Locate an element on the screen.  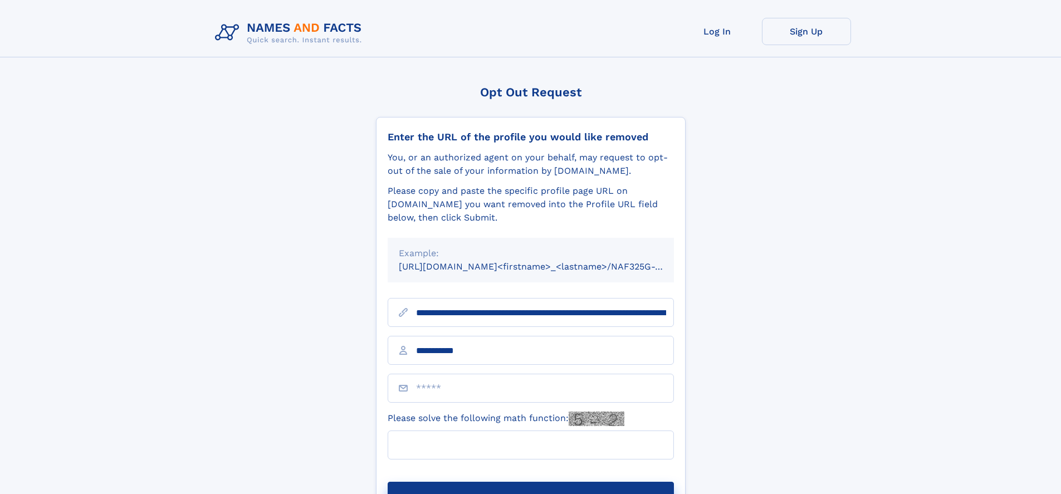
div: Example: is located at coordinates (531, 253).